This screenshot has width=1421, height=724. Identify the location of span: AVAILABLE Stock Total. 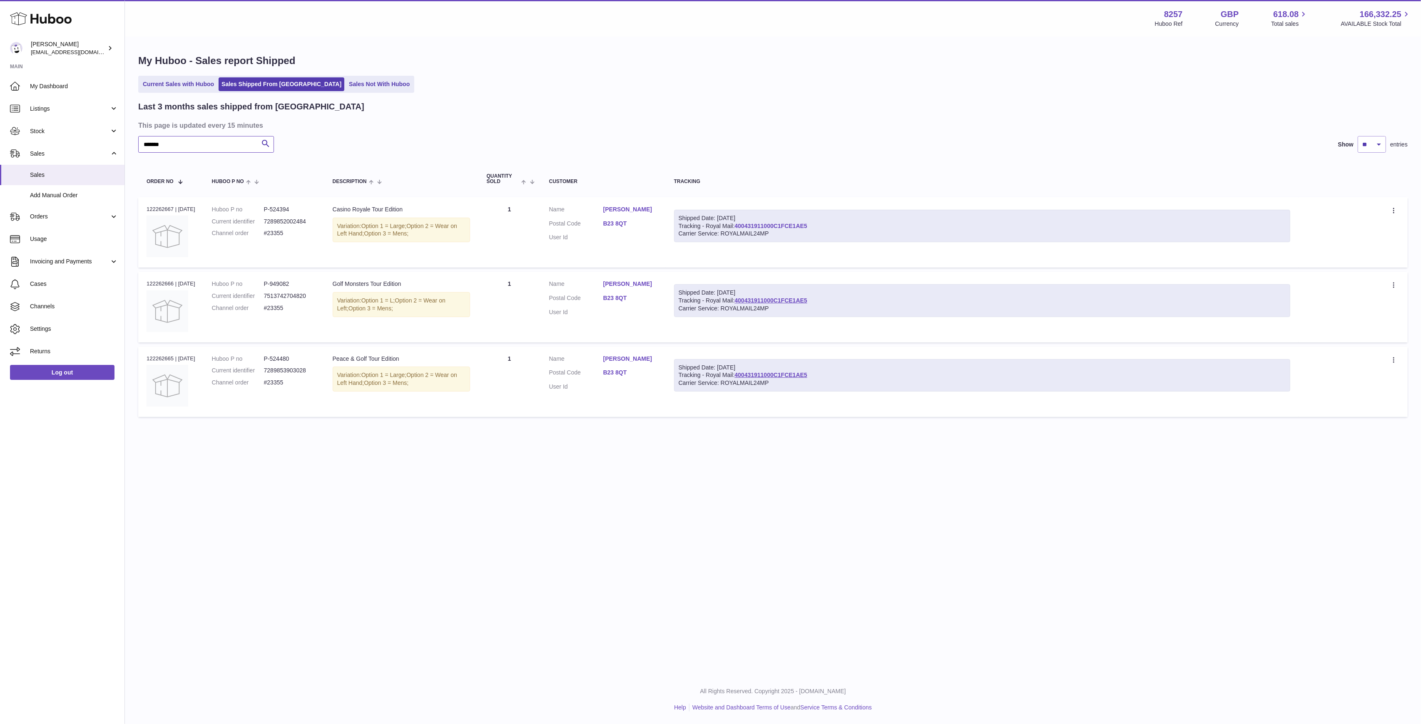
(1375, 24).